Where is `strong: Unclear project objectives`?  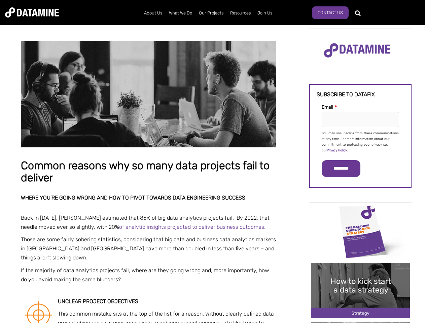
strong: Unclear project objectives is located at coordinates (98, 301).